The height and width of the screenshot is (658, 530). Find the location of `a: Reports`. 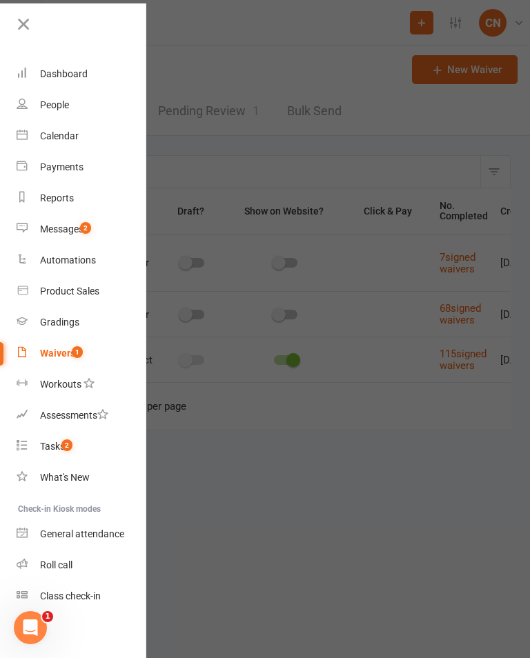

a: Reports is located at coordinates (81, 198).